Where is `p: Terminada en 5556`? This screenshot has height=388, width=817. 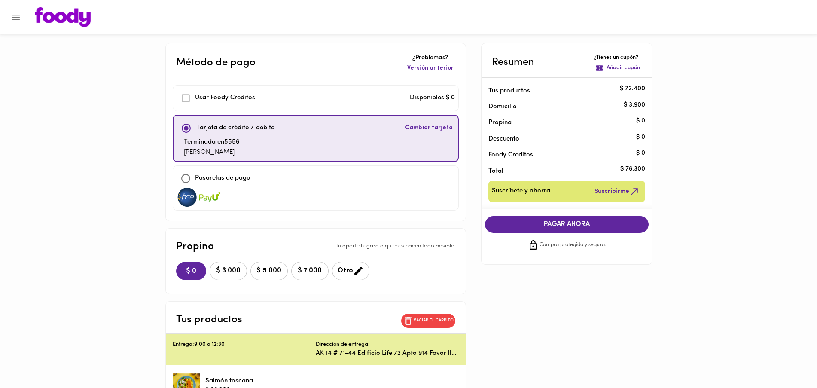
p: Terminada en 5556 is located at coordinates (211, 142).